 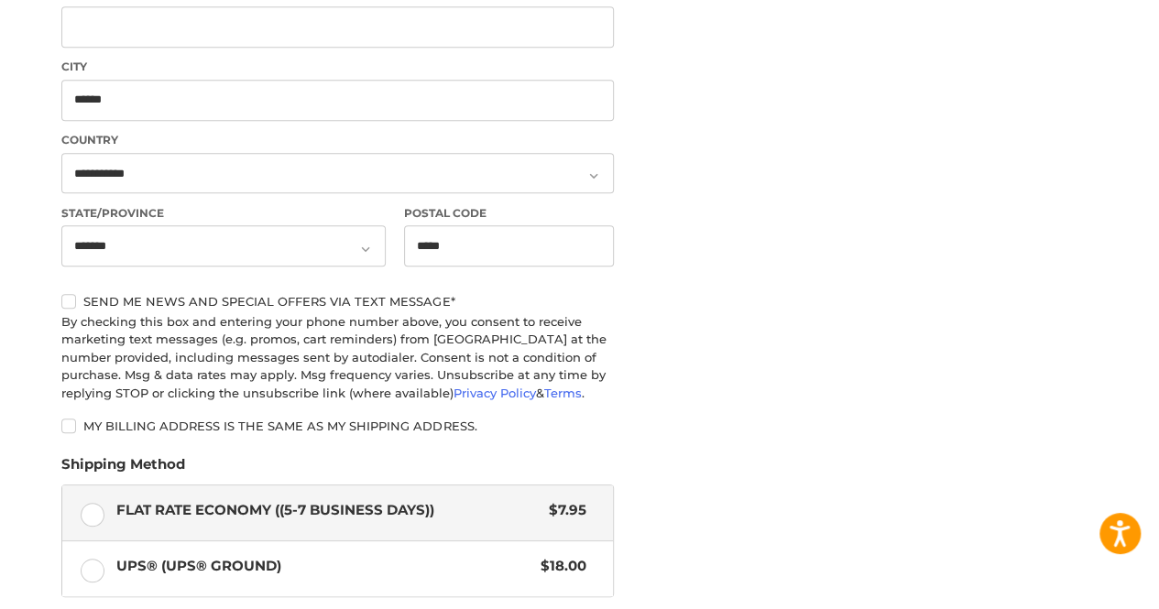 I want to click on span: Flat Rate Economy ((5-7 Business Days)), so click(x=328, y=510).